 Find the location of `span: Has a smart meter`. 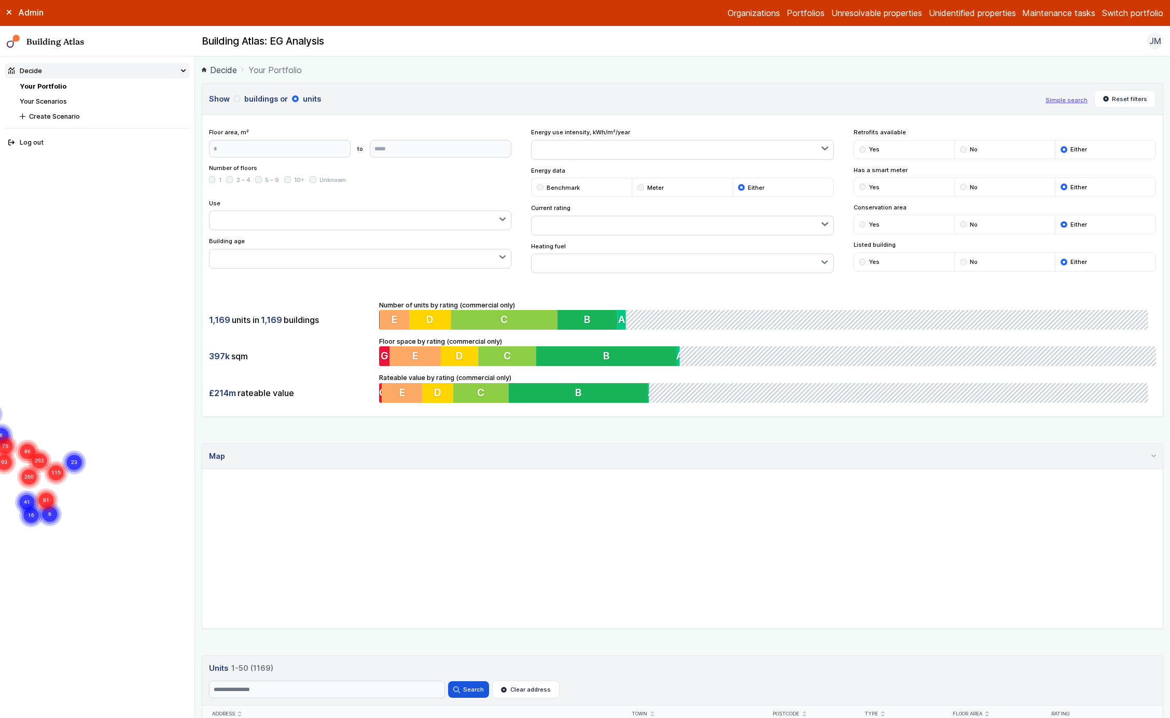

span: Has a smart meter is located at coordinates (1005, 170).